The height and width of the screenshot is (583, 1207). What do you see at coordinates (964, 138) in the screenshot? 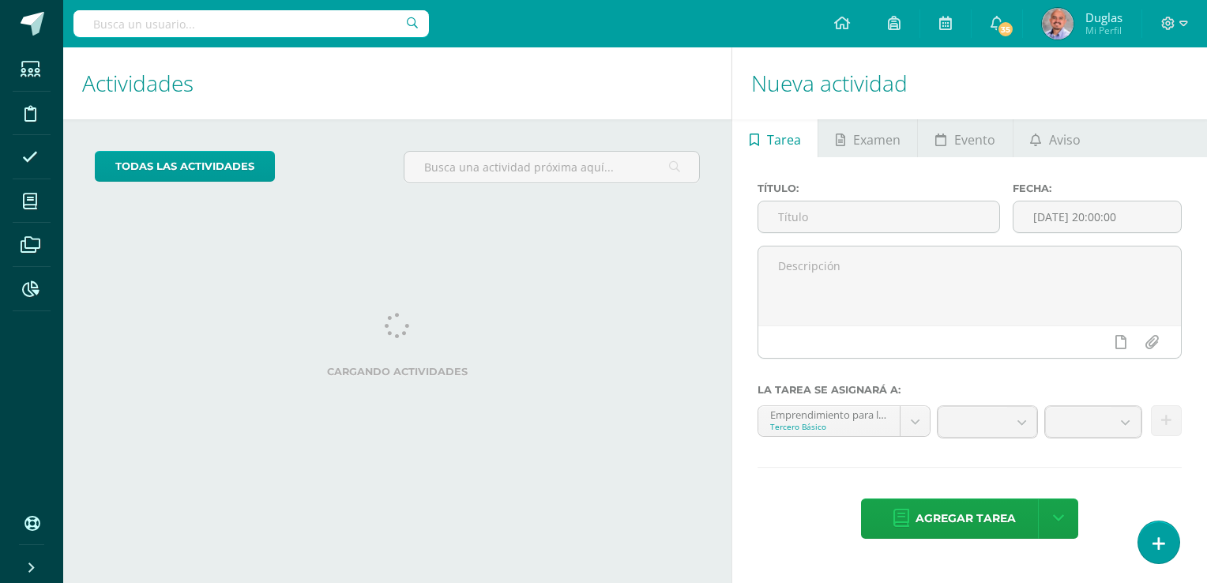
I see `a: Evento` at bounding box center [964, 138].